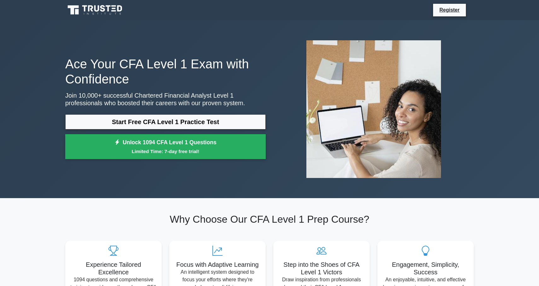 The image size is (539, 286). I want to click on a: Unlock 1094 CFA Level 1 QuestionsLimited Time: 7-day free trial!, so click(166, 147).